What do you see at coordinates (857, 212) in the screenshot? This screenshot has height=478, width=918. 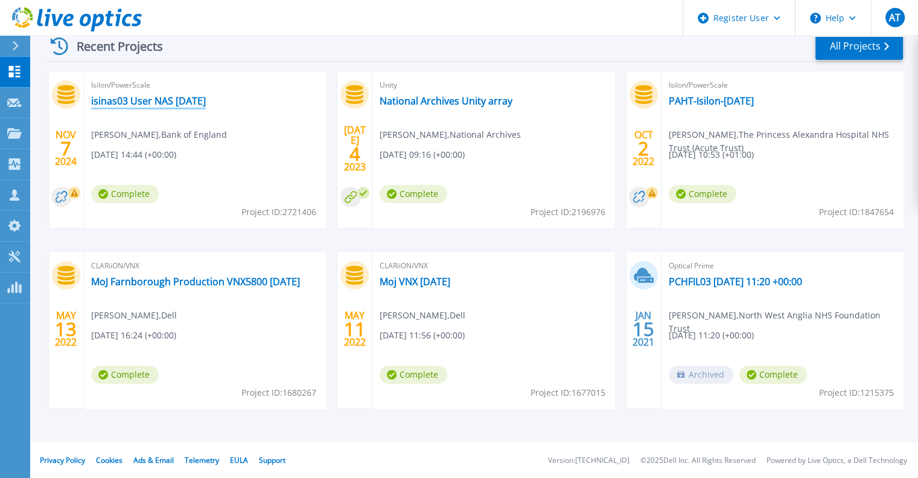 I see `span: Project ID: 1847654` at bounding box center [857, 212].